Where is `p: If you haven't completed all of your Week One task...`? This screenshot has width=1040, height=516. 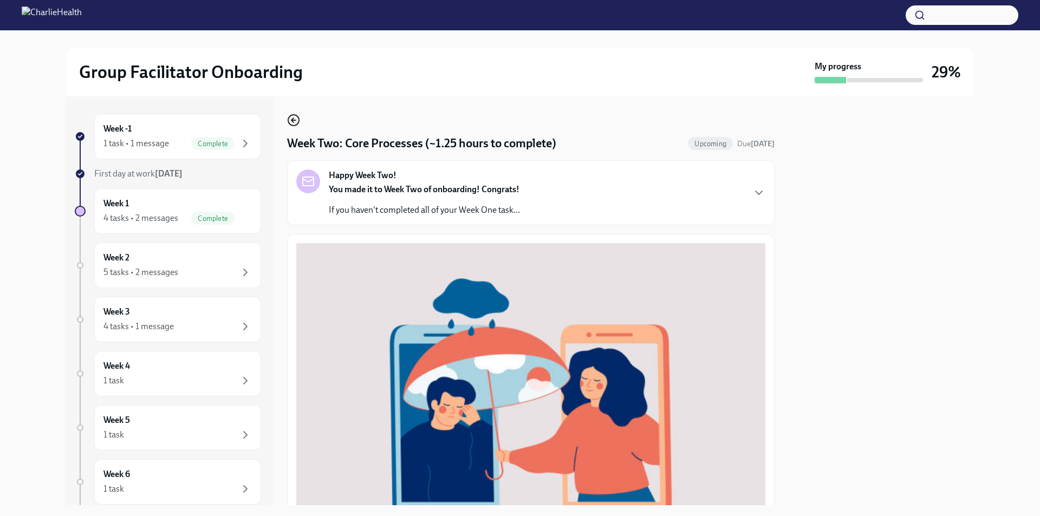 p: If you haven't completed all of your Week One task... is located at coordinates (424, 210).